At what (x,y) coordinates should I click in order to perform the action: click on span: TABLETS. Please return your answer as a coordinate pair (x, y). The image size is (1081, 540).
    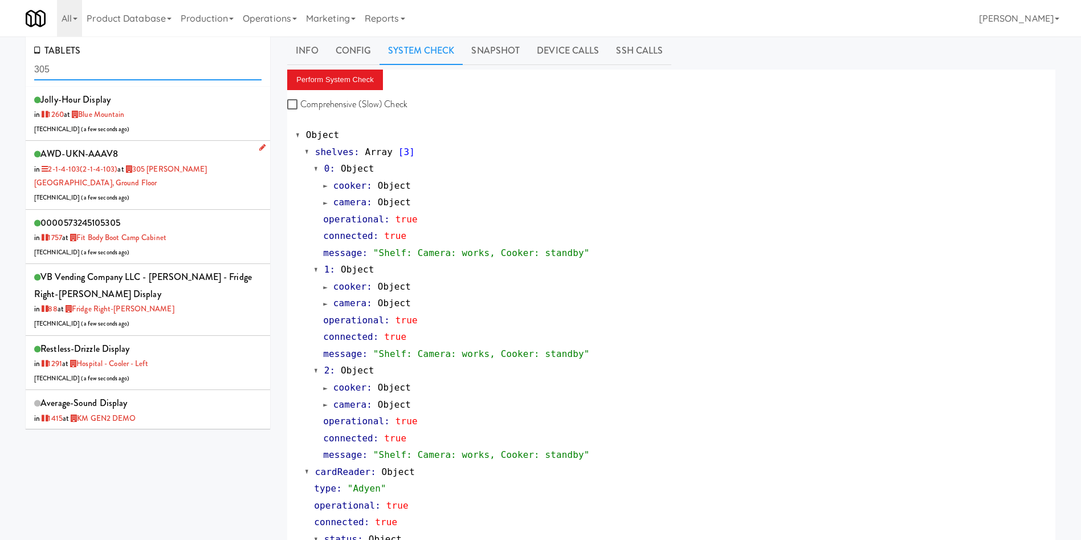
    Looking at the image, I should click on (57, 50).